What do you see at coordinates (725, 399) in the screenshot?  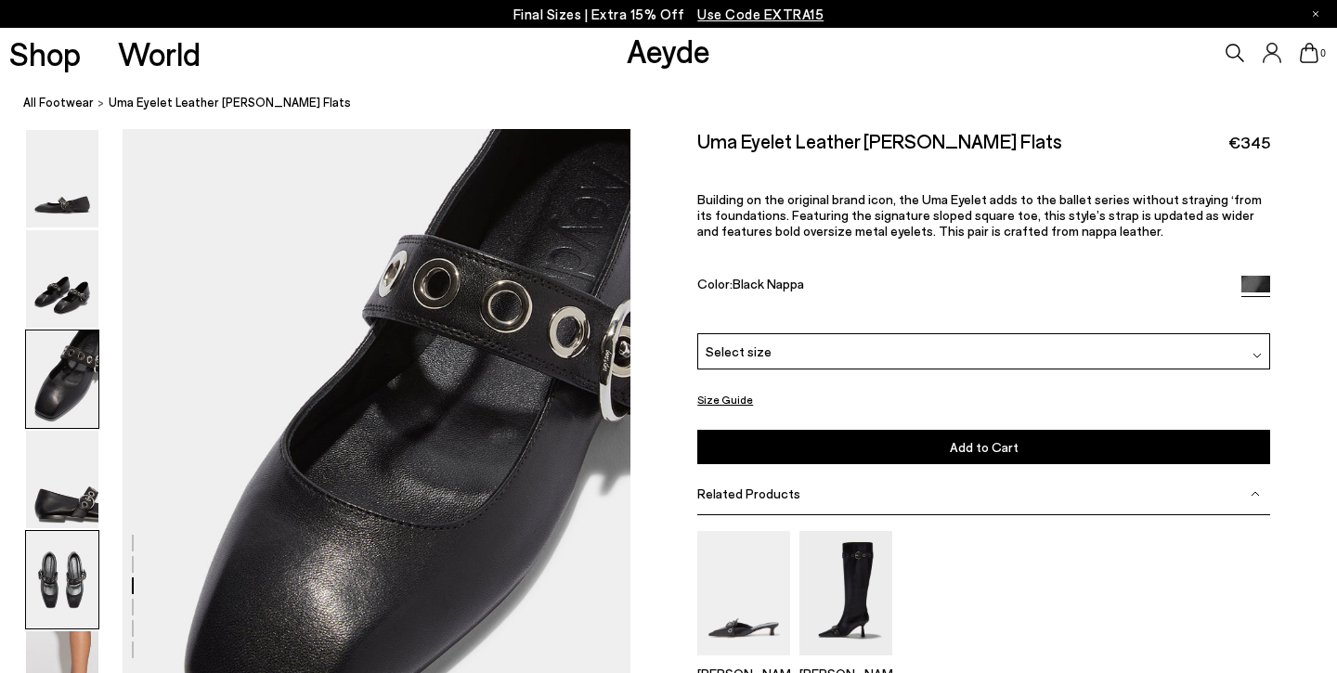 I see `button: Size Guide` at bounding box center [725, 399].